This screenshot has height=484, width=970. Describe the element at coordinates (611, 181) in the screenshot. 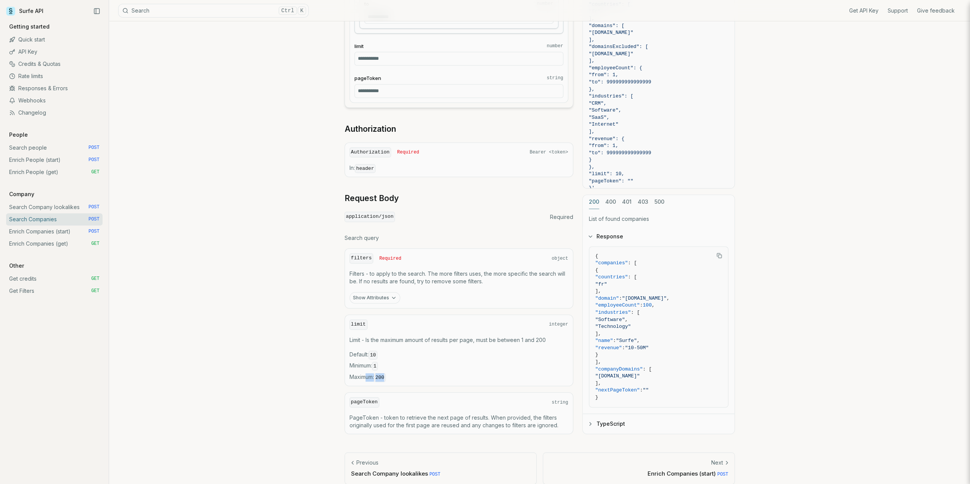

I see `span: "pageToken": ""` at that location.